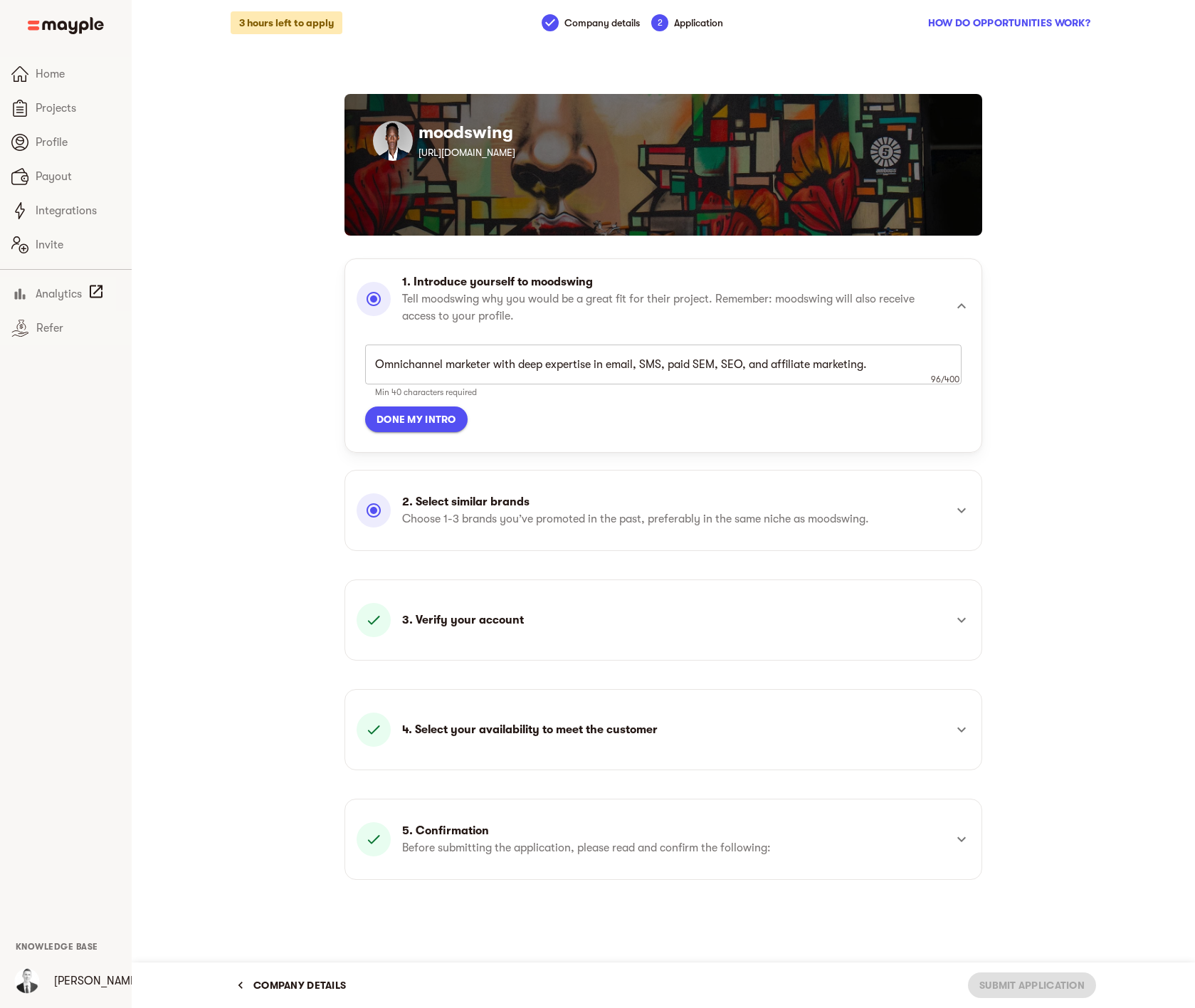 Image resolution: width=1195 pixels, height=1008 pixels. I want to click on span: Payout, so click(78, 177).